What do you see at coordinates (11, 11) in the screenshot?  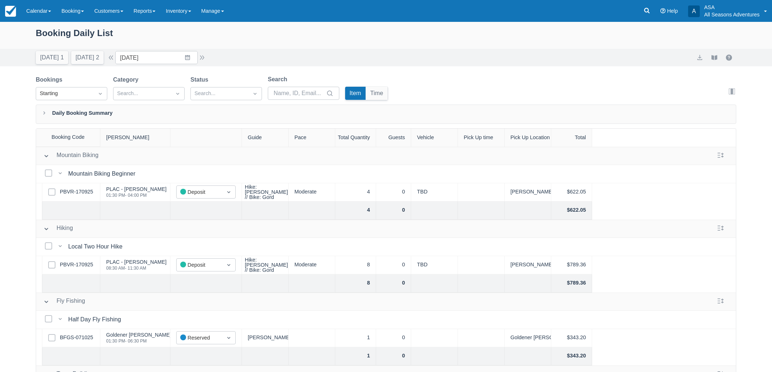 I see `img: checkfront-main-nav-mini-logo.png` at bounding box center [11, 11].